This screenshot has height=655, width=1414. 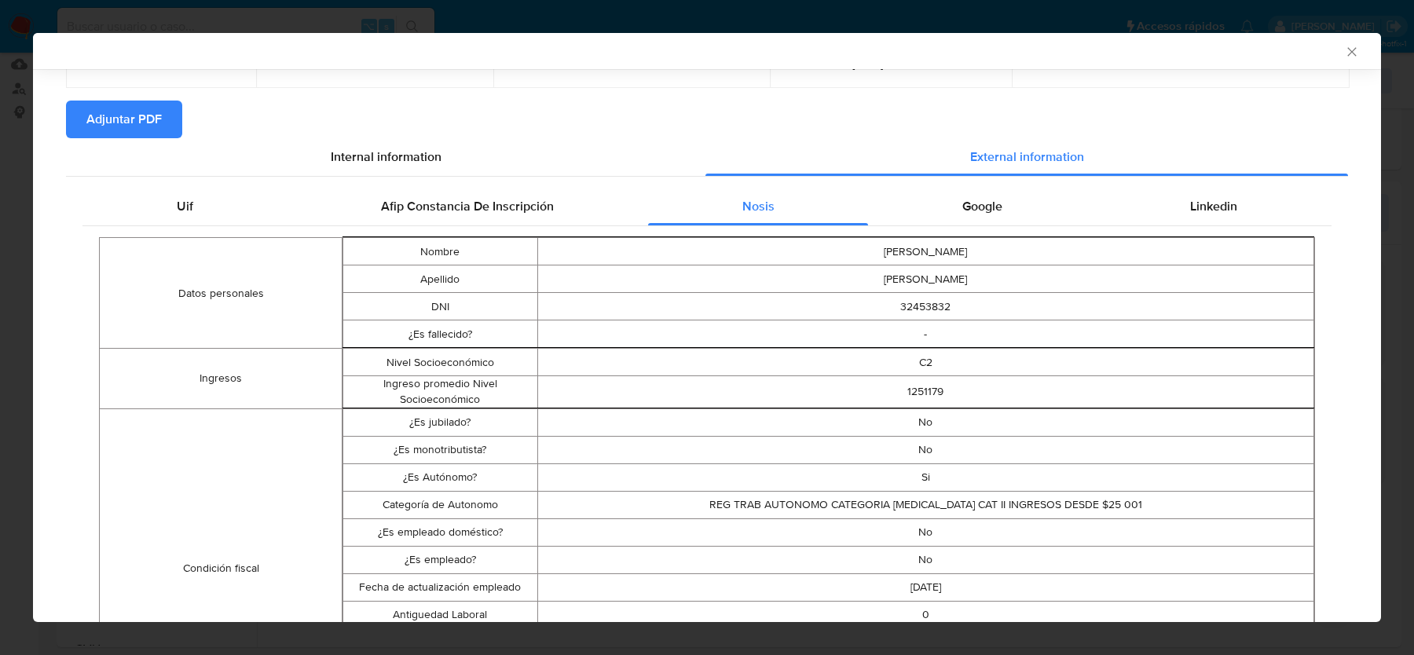 What do you see at coordinates (440, 392) in the screenshot?
I see `td: Ingreso promedio Nivel Socioeconómico` at bounding box center [440, 392].